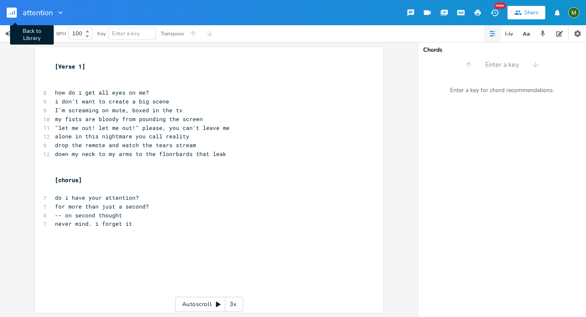  What do you see at coordinates (15, 13) in the screenshot?
I see `button: Back to Library` at bounding box center [15, 13].